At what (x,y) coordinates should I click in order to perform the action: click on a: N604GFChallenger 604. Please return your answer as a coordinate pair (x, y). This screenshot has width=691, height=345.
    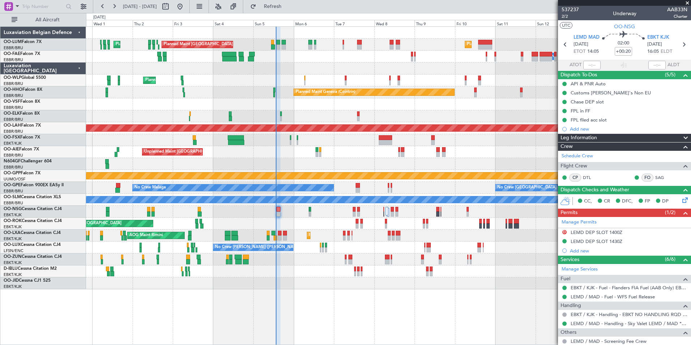
    Looking at the image, I should click on (27, 161).